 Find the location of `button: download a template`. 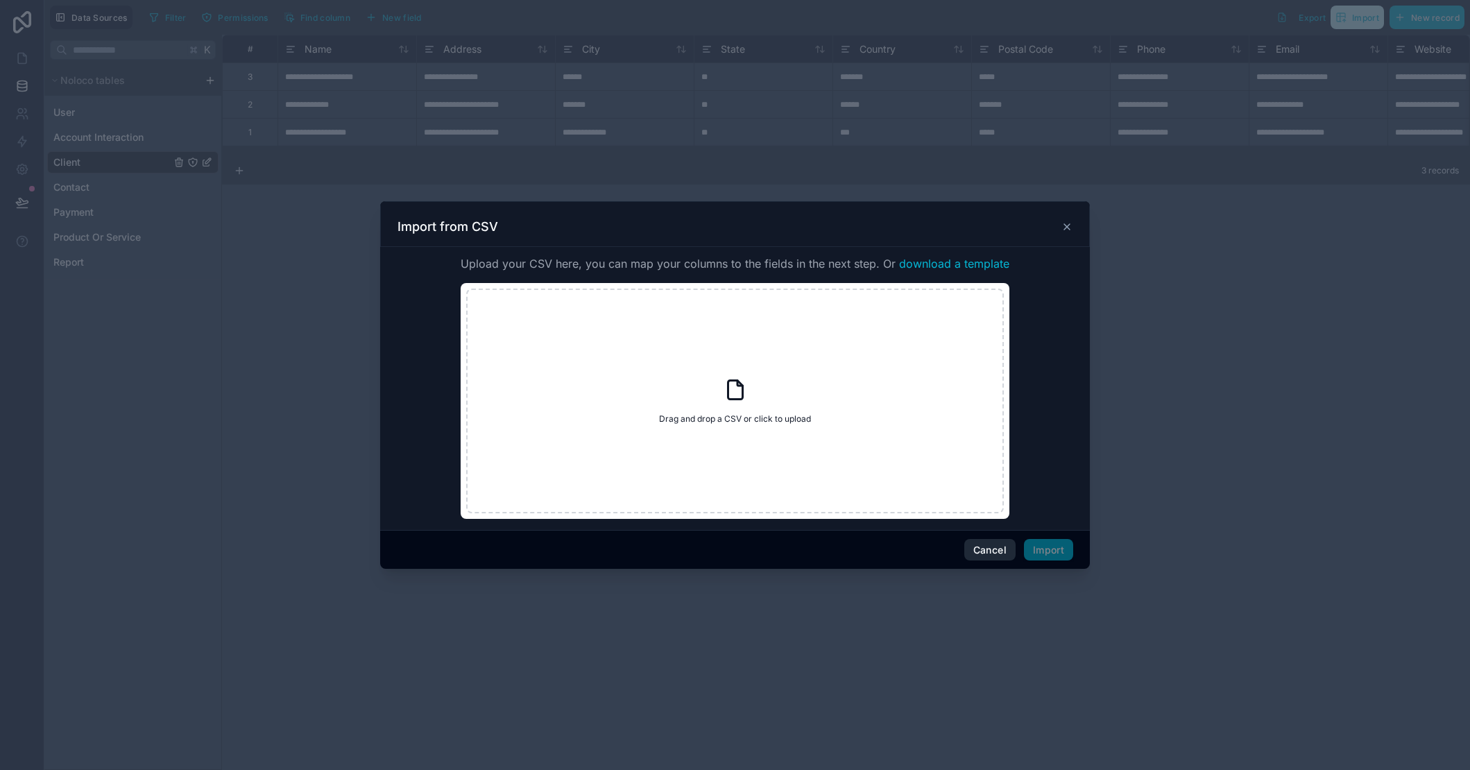

button: download a template is located at coordinates (954, 264).